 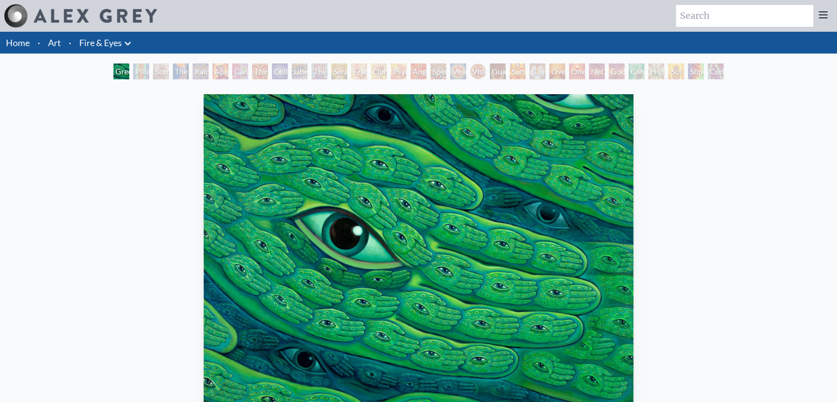 I want to click on div: Pillar of Awareness, so click(x=141, y=71).